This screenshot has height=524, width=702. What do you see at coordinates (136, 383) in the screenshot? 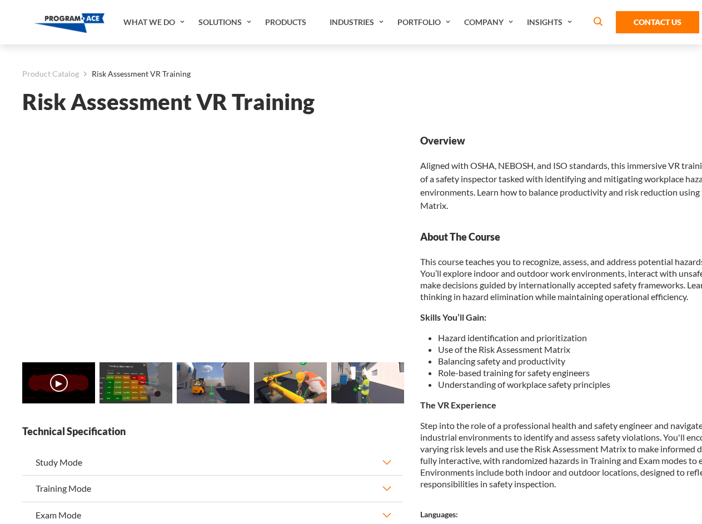
I see `img: Risk Assessment VR Training - Preview 1` at bounding box center [136, 383].